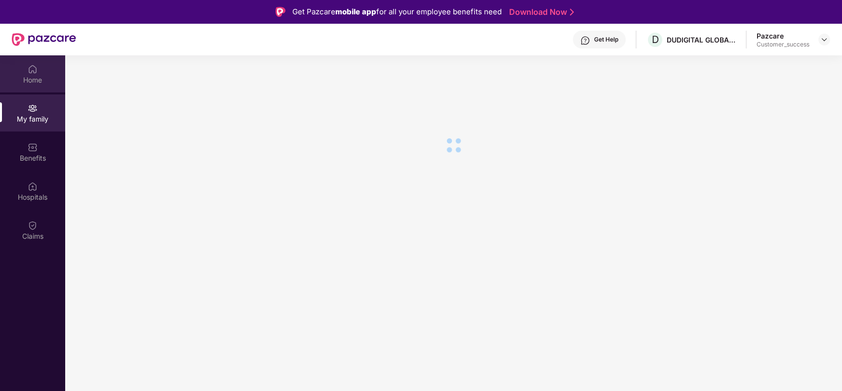 This screenshot has width=842, height=391. I want to click on img: svg+xml;base64,PHN2ZyBpZD0iSG9zcGl0YWxzIiB4bWxucz0iaHR0cDovL3d3dy53My5vcmcvMjAwMC9zdmciIHdpZHRoPS..., so click(33, 186).